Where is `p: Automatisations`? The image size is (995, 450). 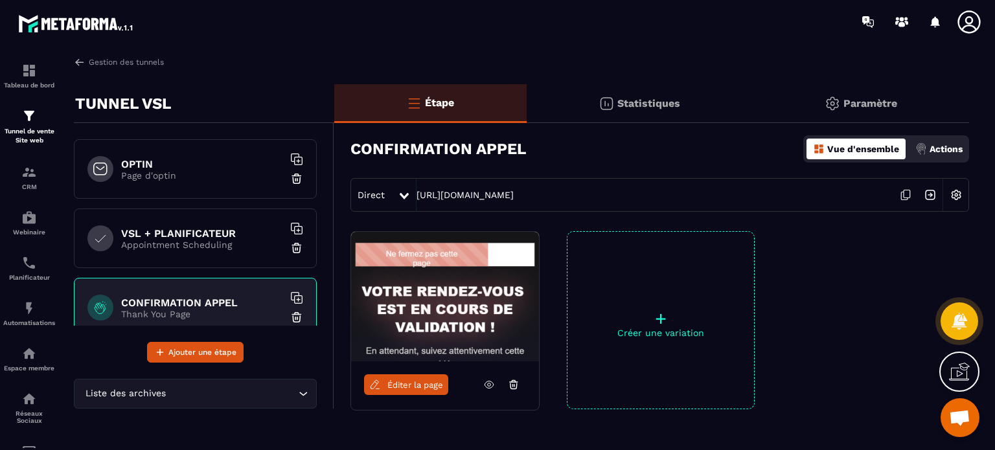
p: Automatisations is located at coordinates (29, 322).